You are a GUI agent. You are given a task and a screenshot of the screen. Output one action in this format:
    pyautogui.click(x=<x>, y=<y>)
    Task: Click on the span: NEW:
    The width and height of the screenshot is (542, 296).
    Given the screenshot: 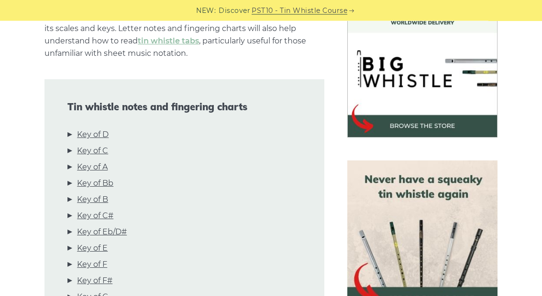 What is the action you would take?
    pyautogui.click(x=206, y=11)
    